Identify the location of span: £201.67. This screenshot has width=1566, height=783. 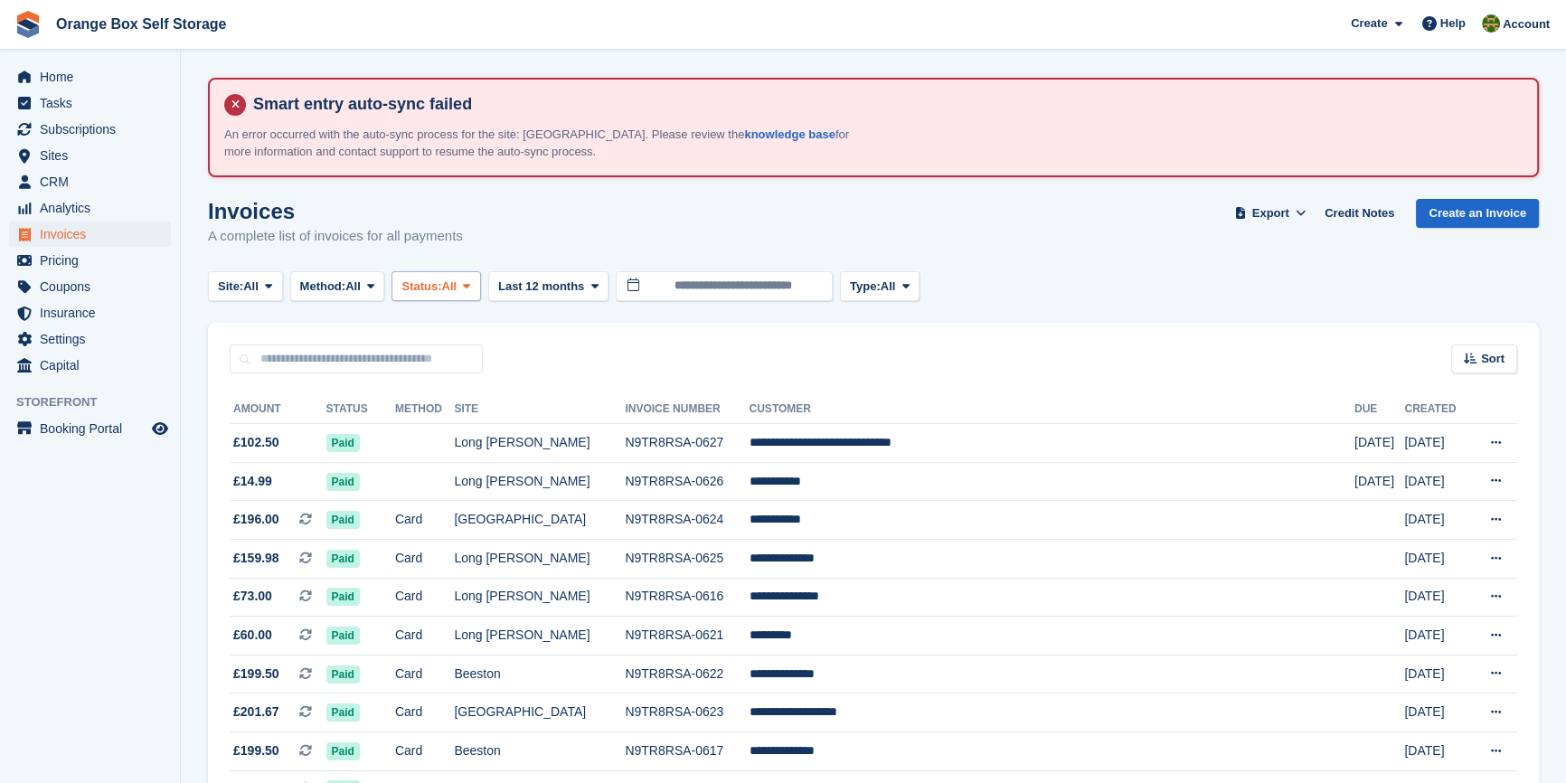
(256, 712).